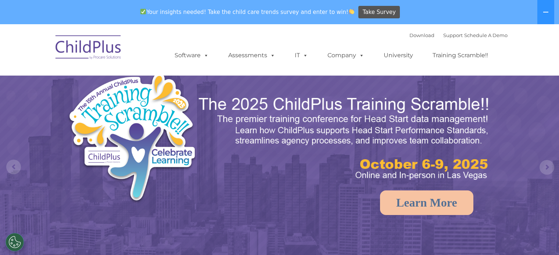  What do you see at coordinates (379, 12) in the screenshot?
I see `span: Take Survey` at bounding box center [379, 12].